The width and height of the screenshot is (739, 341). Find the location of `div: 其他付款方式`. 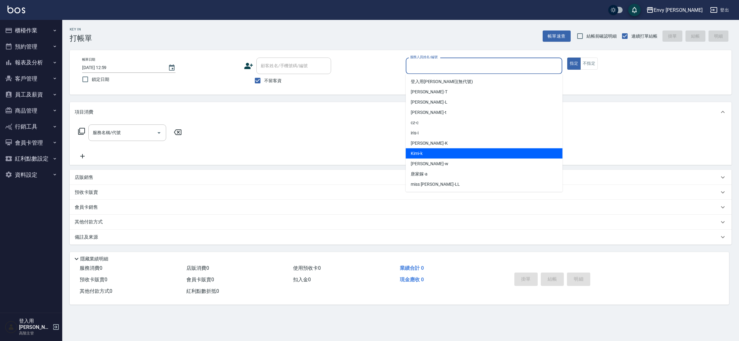

div: 其他付款方式 is located at coordinates (400, 222).